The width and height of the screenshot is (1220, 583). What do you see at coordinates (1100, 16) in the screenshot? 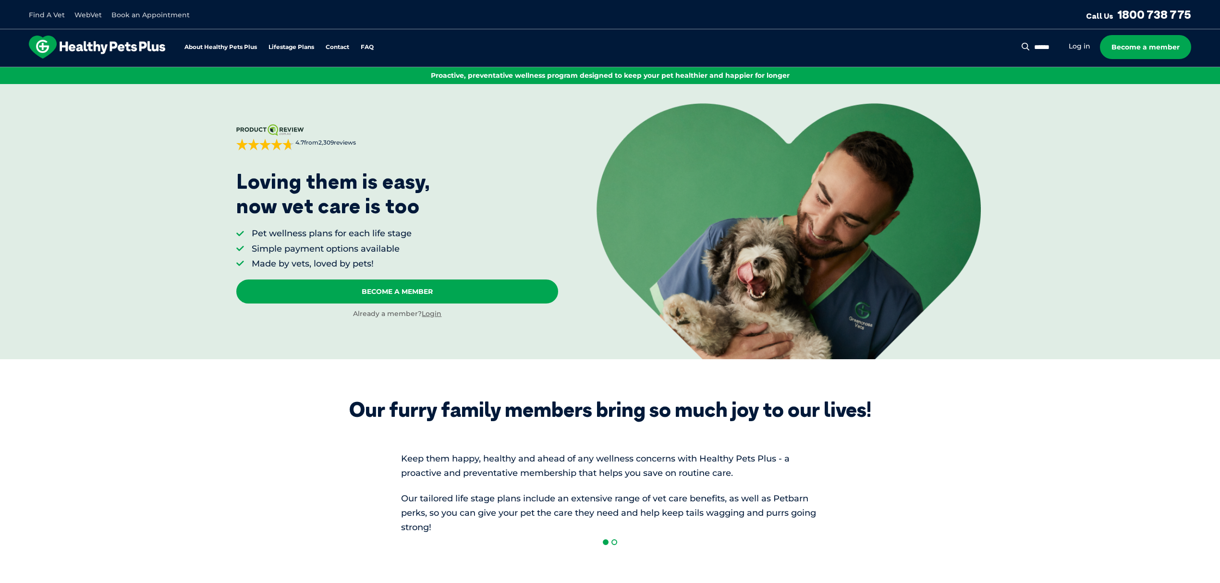
I see `span: Call Us` at bounding box center [1100, 16].